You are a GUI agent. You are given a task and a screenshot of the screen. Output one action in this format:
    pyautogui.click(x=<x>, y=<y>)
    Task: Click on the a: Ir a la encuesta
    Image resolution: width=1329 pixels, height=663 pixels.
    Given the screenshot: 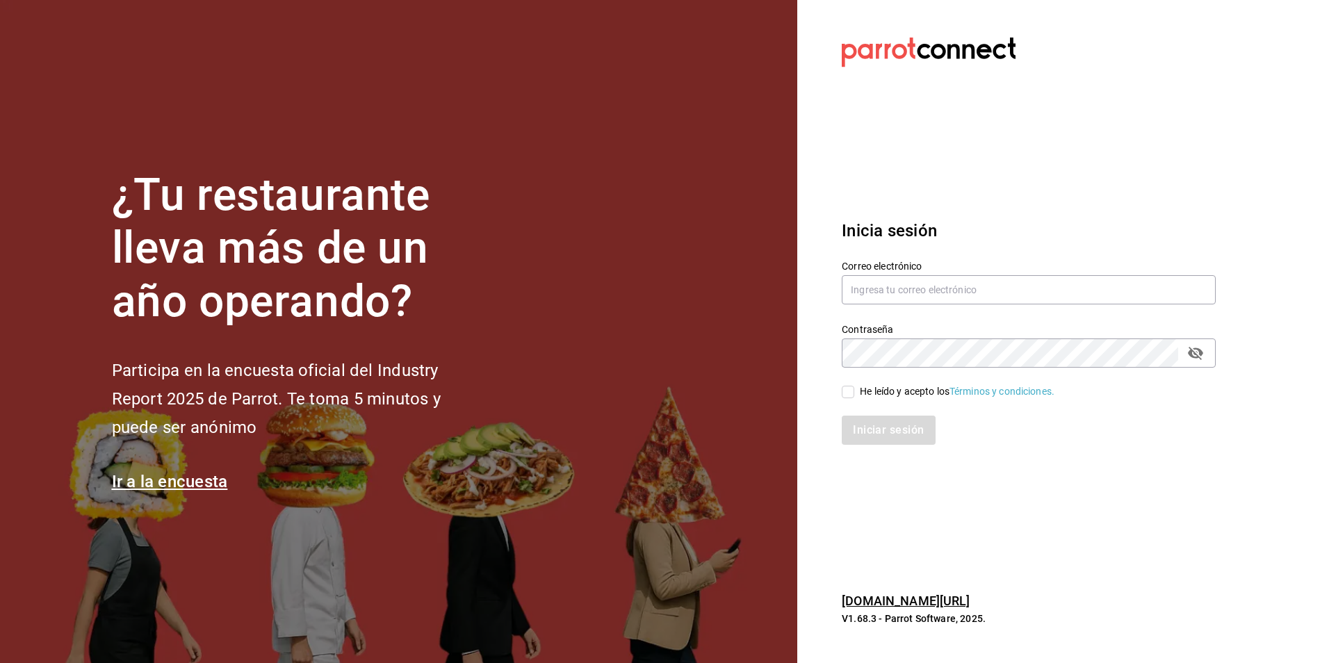 What is the action you would take?
    pyautogui.click(x=170, y=482)
    